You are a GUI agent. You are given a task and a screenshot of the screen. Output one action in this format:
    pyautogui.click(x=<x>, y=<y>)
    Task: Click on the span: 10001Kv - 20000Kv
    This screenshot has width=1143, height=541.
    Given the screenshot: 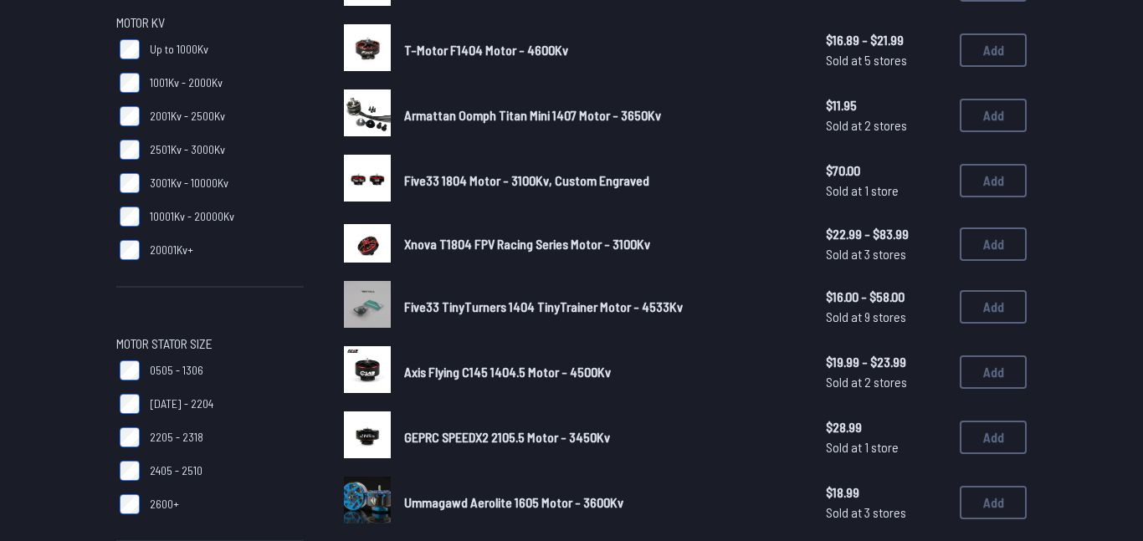 What is the action you would take?
    pyautogui.click(x=192, y=217)
    